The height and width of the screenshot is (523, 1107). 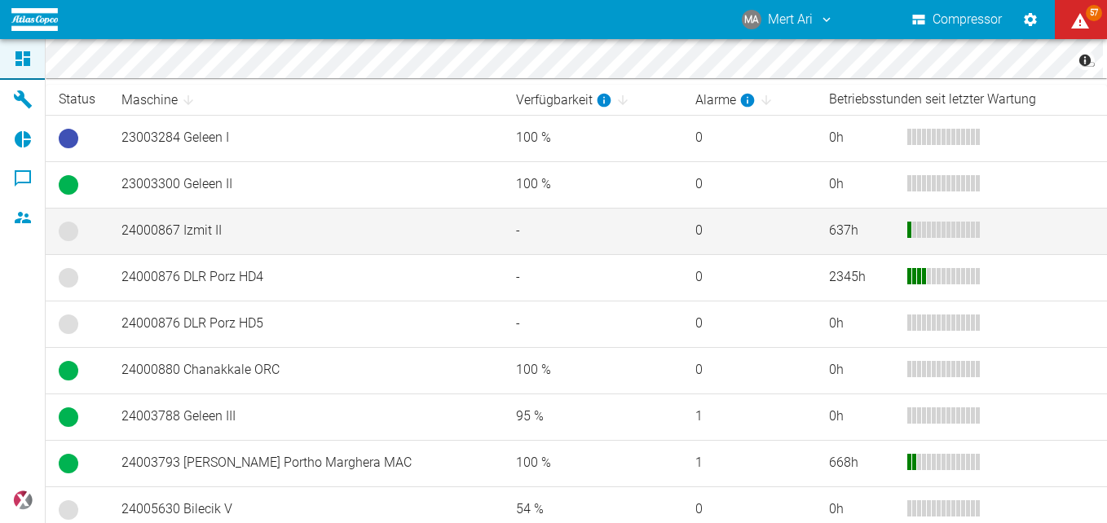 I want to click on td: 95 %, so click(x=593, y=417).